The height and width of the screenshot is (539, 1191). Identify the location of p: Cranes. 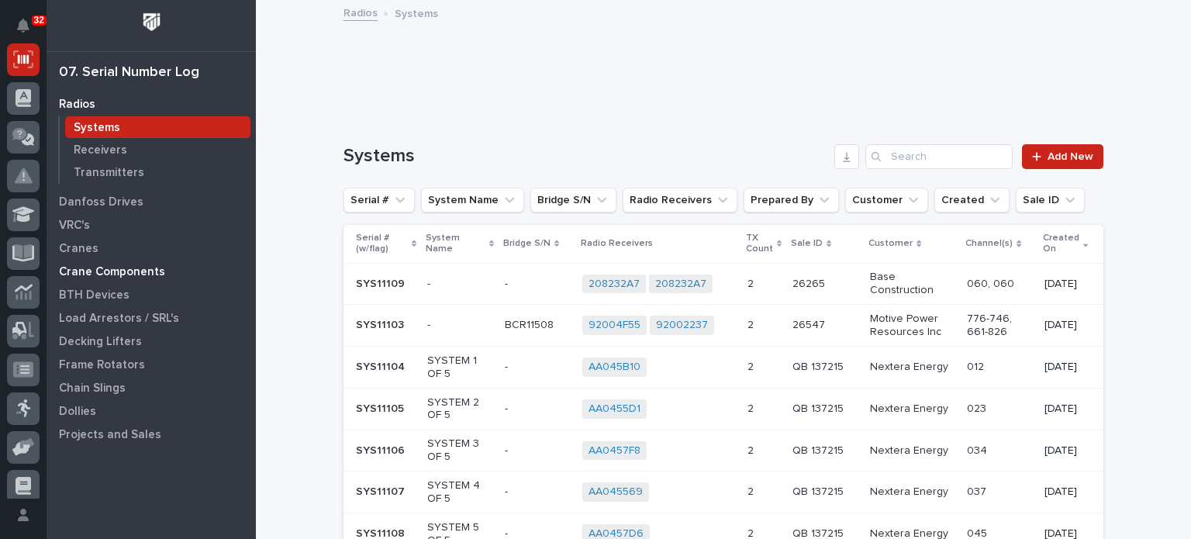
(78, 249).